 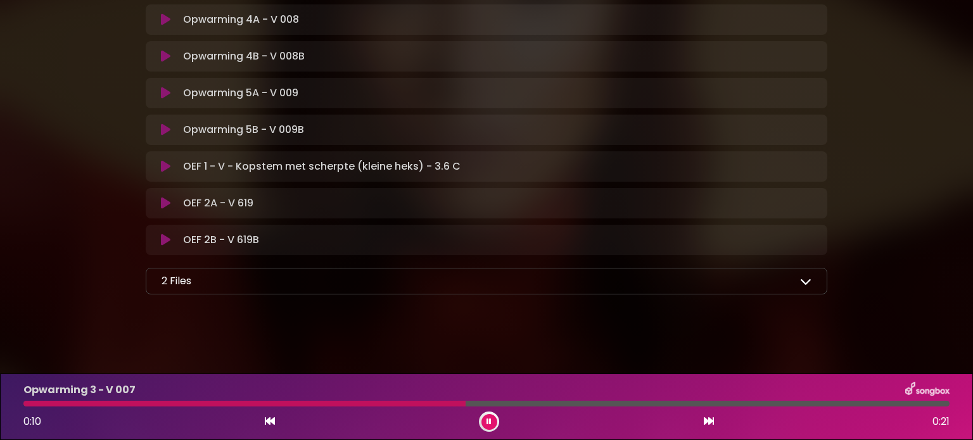 What do you see at coordinates (221, 240) in the screenshot?
I see `p: OEF 2B - V 619B` at bounding box center [221, 240].